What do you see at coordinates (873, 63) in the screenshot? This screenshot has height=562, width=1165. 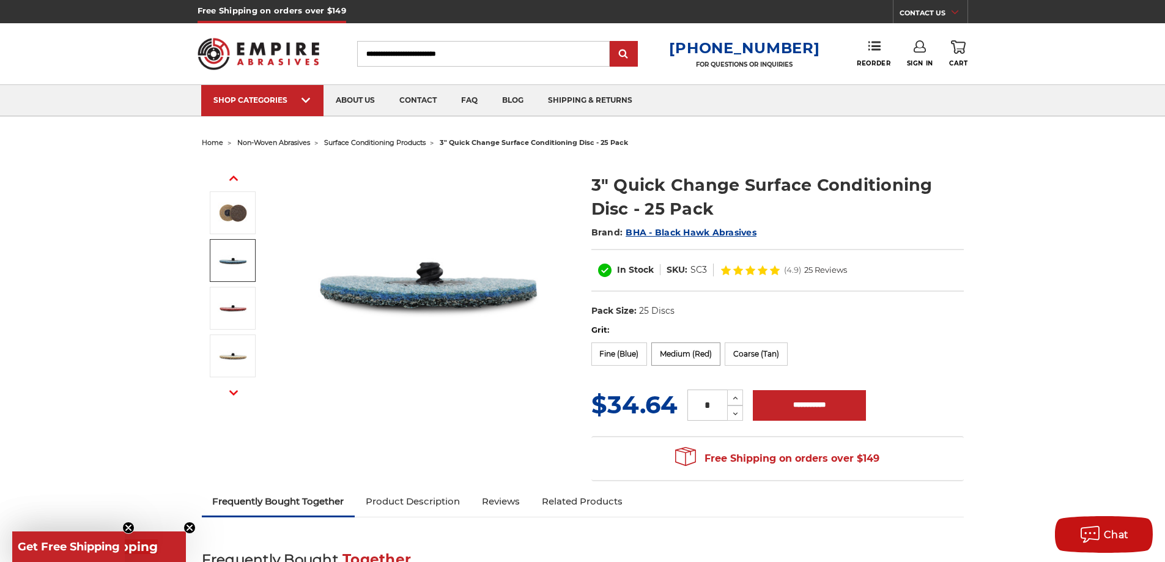 I see `span: Reorder` at bounding box center [873, 63].